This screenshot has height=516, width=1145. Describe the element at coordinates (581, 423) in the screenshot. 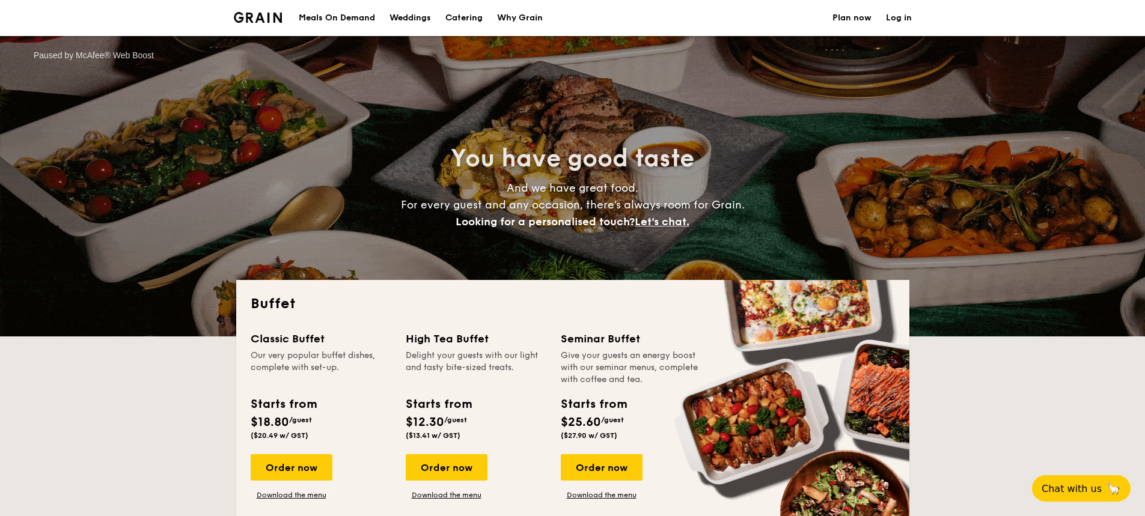

I see `span: $25.60` at that location.